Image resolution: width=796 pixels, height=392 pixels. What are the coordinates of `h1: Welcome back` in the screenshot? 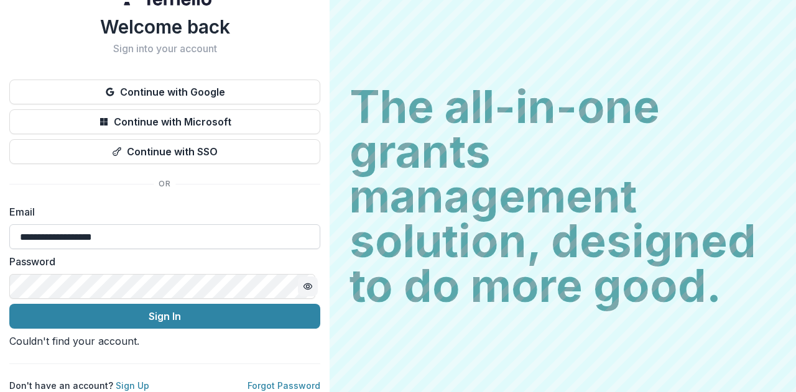 It's located at (165, 27).